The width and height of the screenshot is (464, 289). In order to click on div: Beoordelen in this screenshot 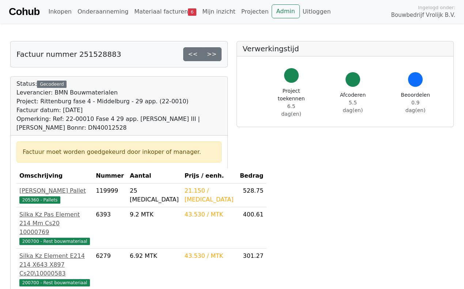, I will do `click(416, 102)`.